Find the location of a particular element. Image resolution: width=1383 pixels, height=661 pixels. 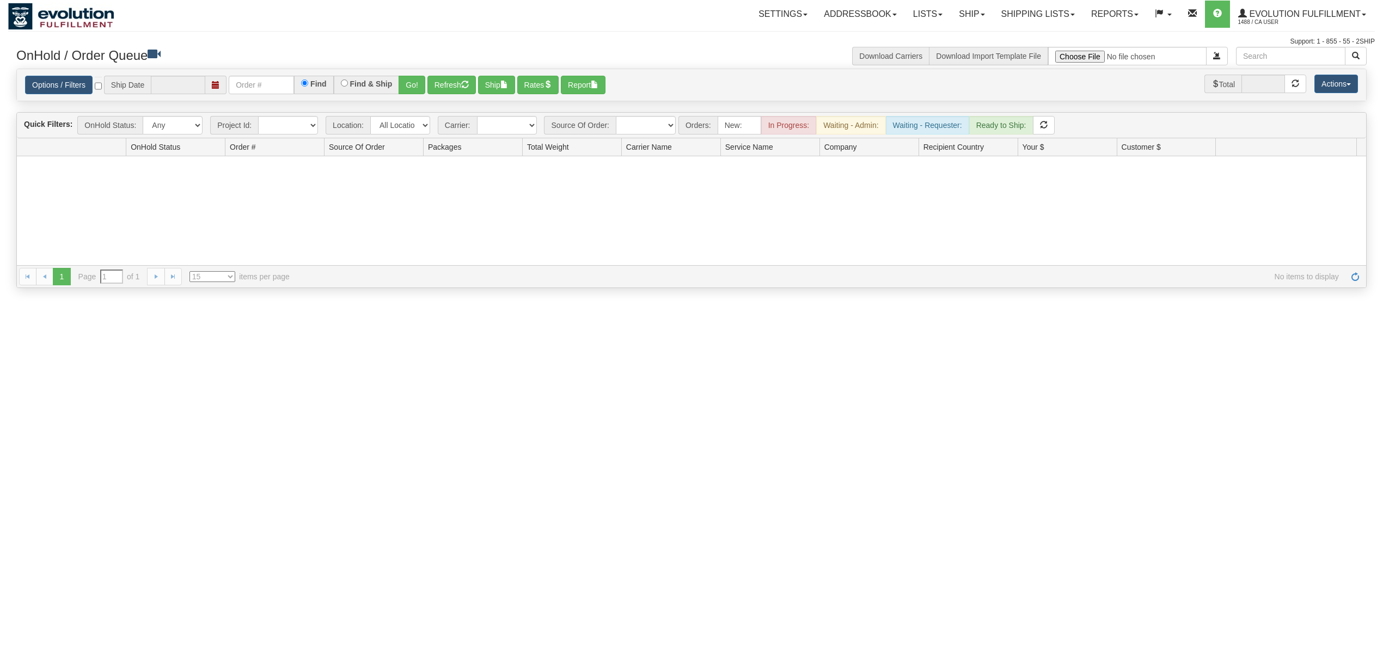

button: Search is located at coordinates (1356, 56).